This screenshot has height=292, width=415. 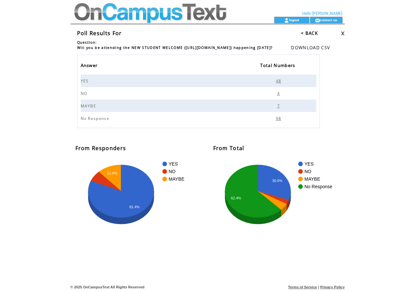 I want to click on a: 48, so click(x=280, y=80).